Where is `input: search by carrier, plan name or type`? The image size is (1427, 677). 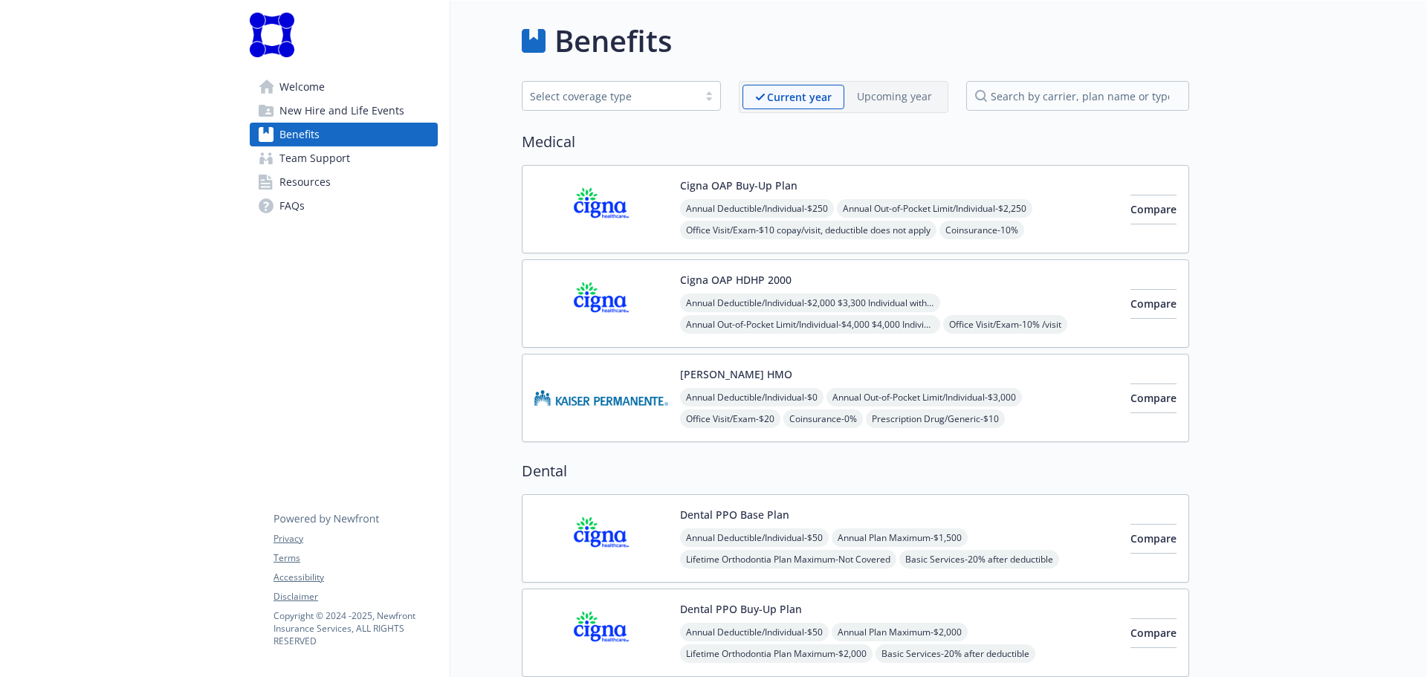 input: search by carrier, plan name or type is located at coordinates (1078, 96).